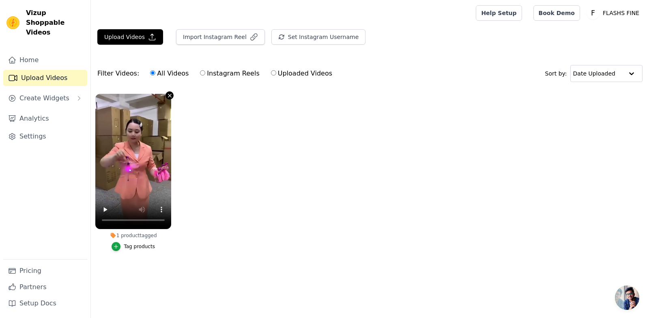 The width and height of the screenshot is (649, 318). What do you see at coordinates (139, 246) in the screenshot?
I see `div: Tag products` at bounding box center [139, 246].